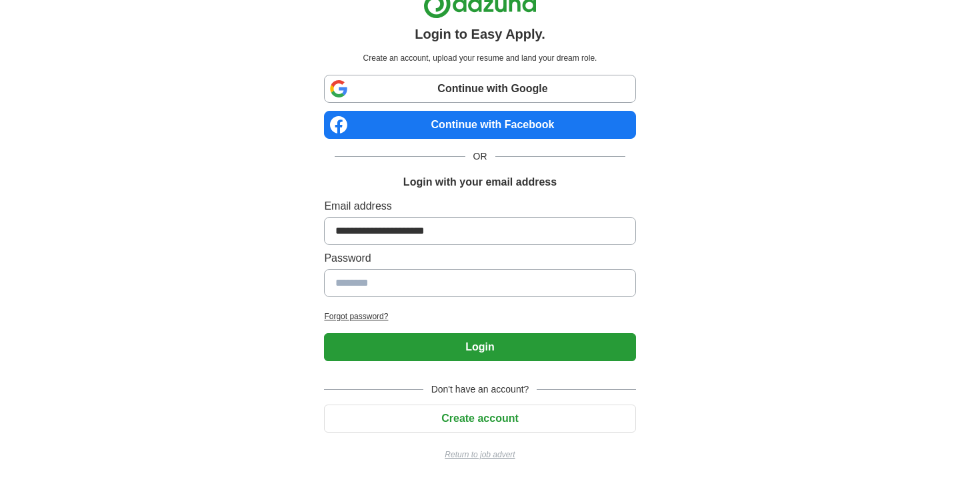  What do you see at coordinates (480, 347) in the screenshot?
I see `button: Login` at bounding box center [480, 347].